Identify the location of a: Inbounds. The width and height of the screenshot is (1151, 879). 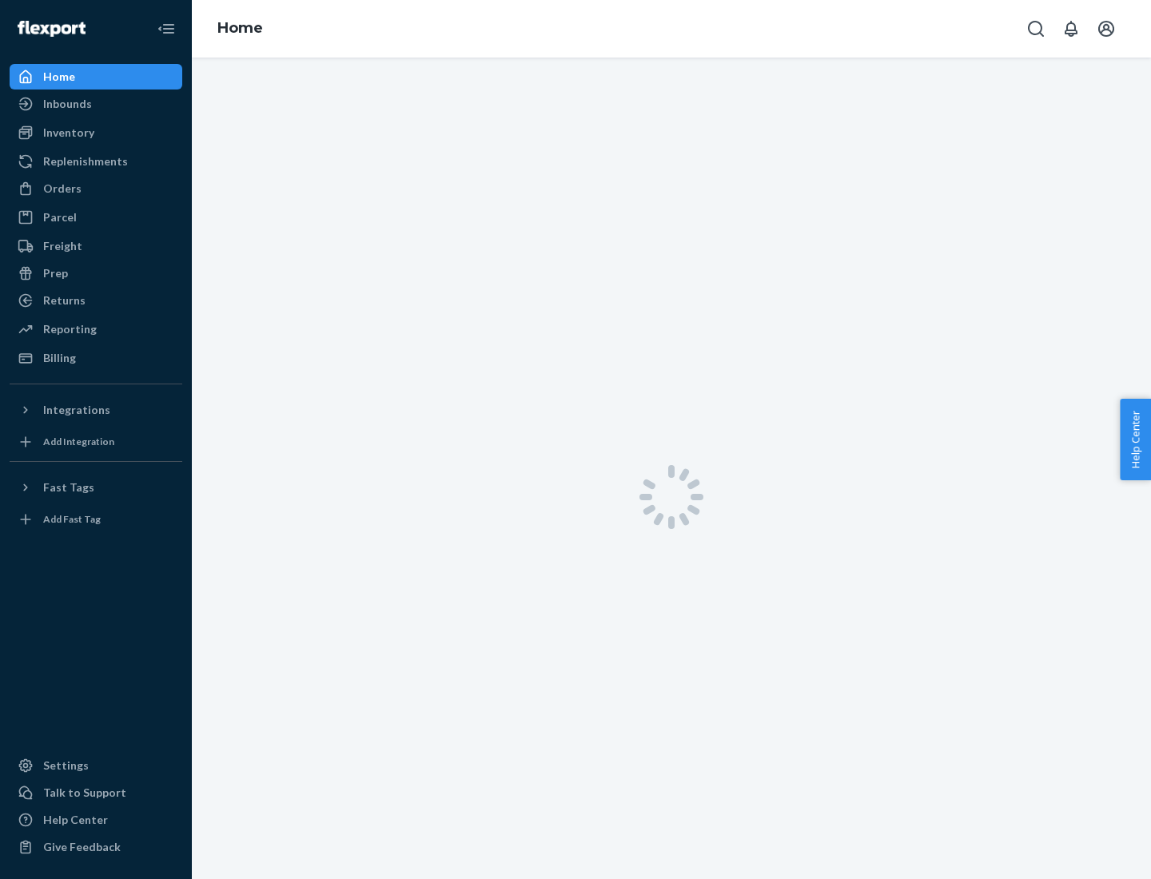
(96, 104).